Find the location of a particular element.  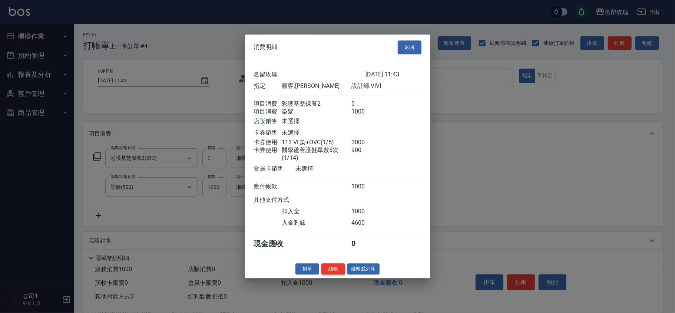

button: 結帳並列印 is located at coordinates (363, 269).